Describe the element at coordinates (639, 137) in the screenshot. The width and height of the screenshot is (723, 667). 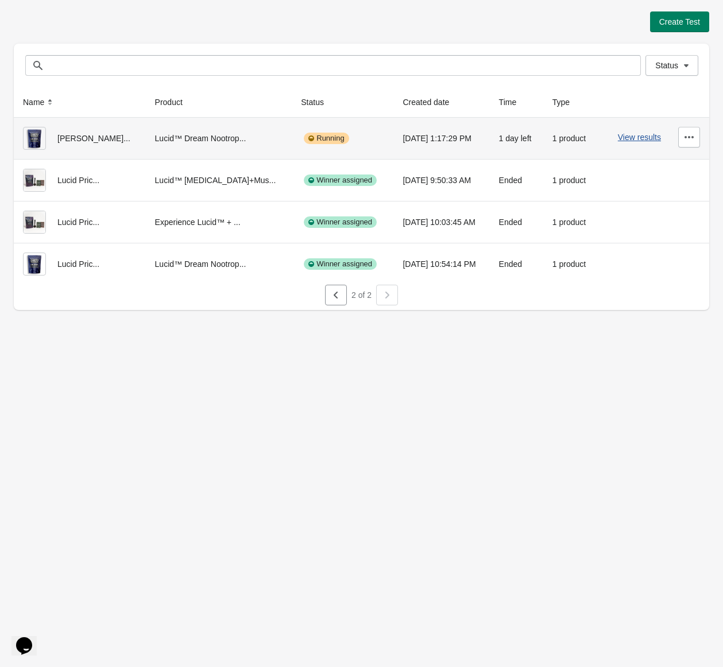
I see `button: View results` at that location.